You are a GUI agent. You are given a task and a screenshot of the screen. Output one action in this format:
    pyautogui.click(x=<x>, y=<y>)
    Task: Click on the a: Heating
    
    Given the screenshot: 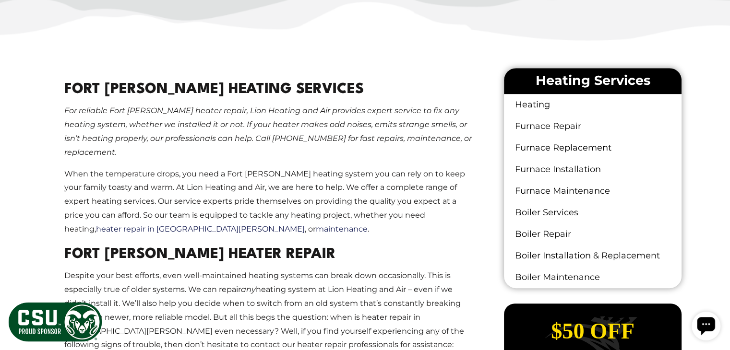 What is the action you would take?
    pyautogui.click(x=592, y=105)
    